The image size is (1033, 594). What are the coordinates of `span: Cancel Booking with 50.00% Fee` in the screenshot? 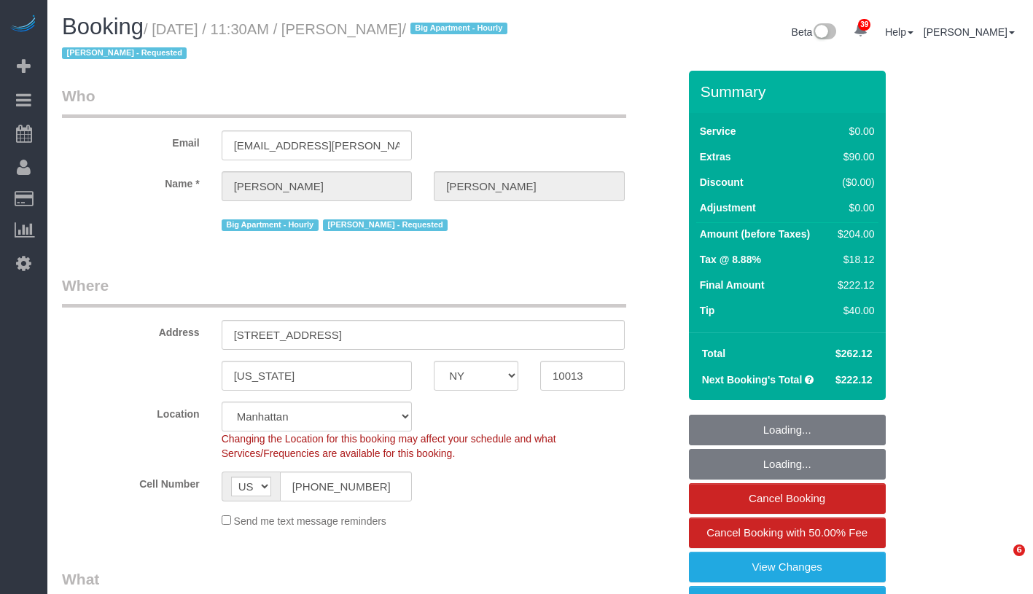 It's located at (786, 532).